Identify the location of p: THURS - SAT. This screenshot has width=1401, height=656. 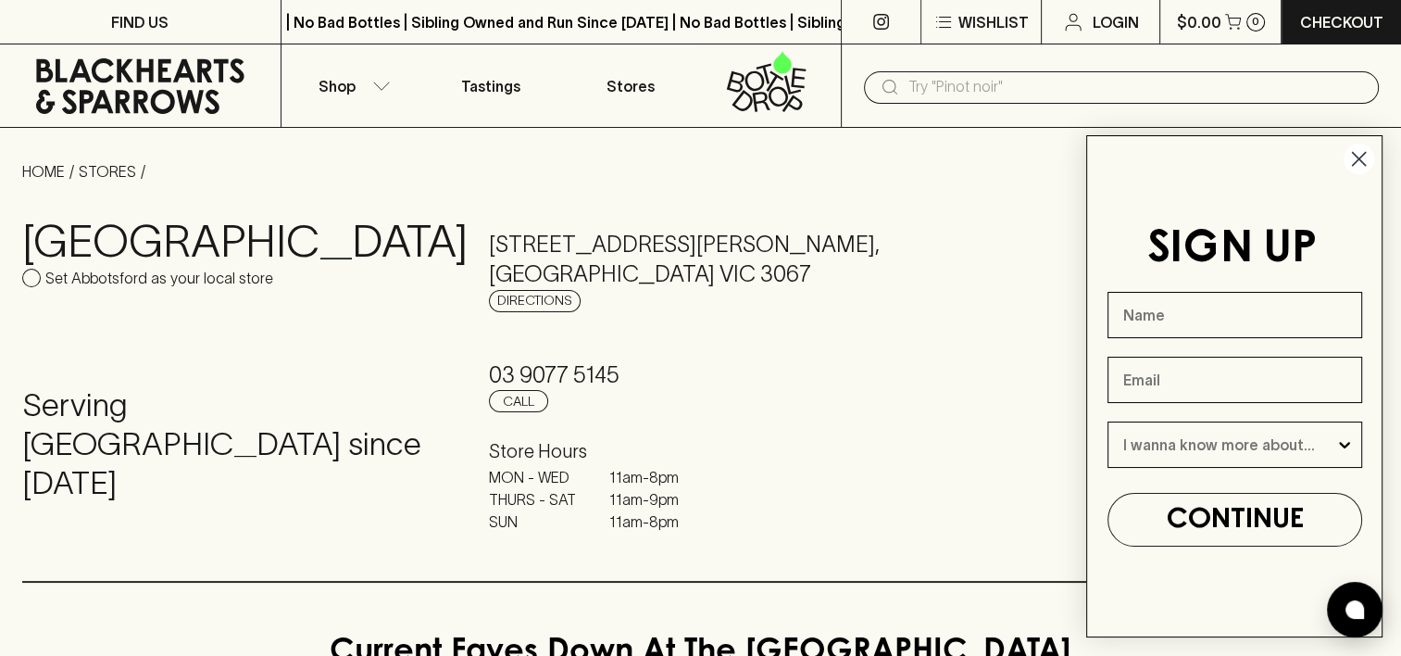
(535, 499).